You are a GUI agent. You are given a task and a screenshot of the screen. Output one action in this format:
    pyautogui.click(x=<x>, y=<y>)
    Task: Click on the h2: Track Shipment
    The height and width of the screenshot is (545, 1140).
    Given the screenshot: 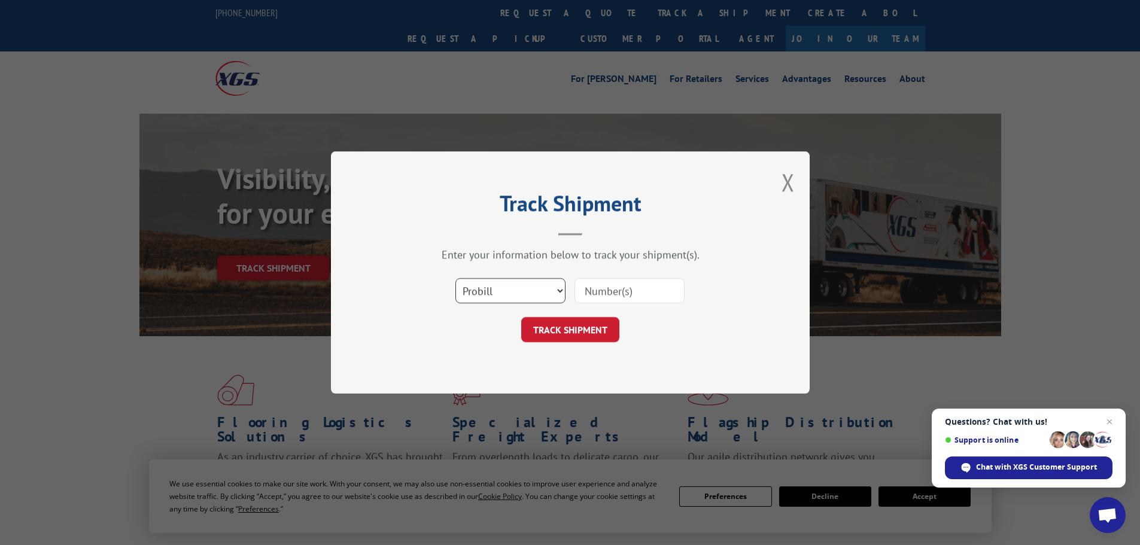 What is the action you would take?
    pyautogui.click(x=570, y=206)
    